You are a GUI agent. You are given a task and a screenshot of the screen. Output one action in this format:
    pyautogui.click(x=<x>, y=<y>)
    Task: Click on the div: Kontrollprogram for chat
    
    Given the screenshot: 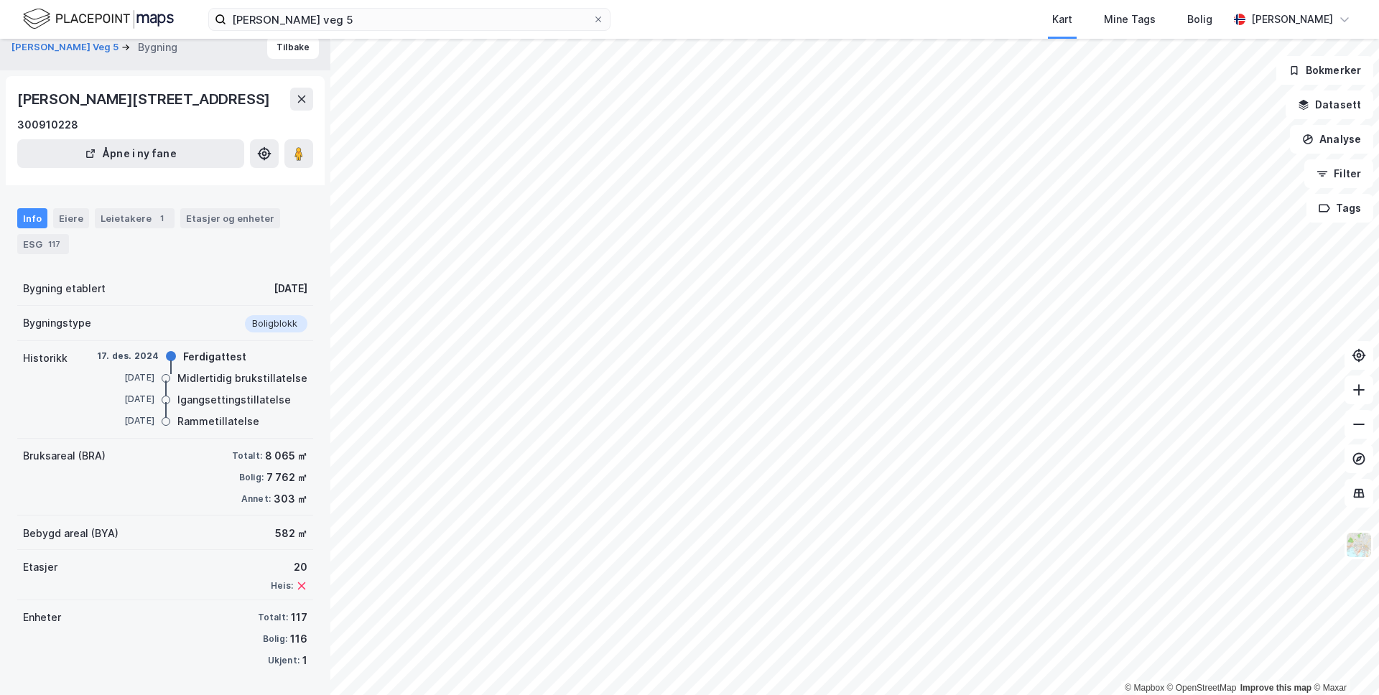 What is the action you would take?
    pyautogui.click(x=1343, y=661)
    